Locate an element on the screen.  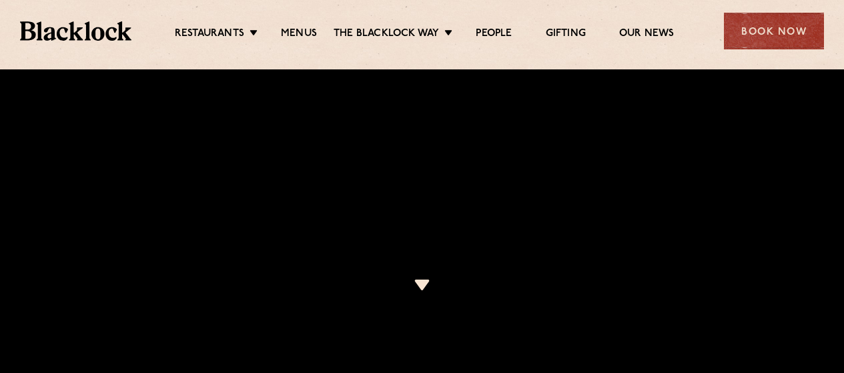
img: icon-dropdown-cream.svg is located at coordinates (421, 285).